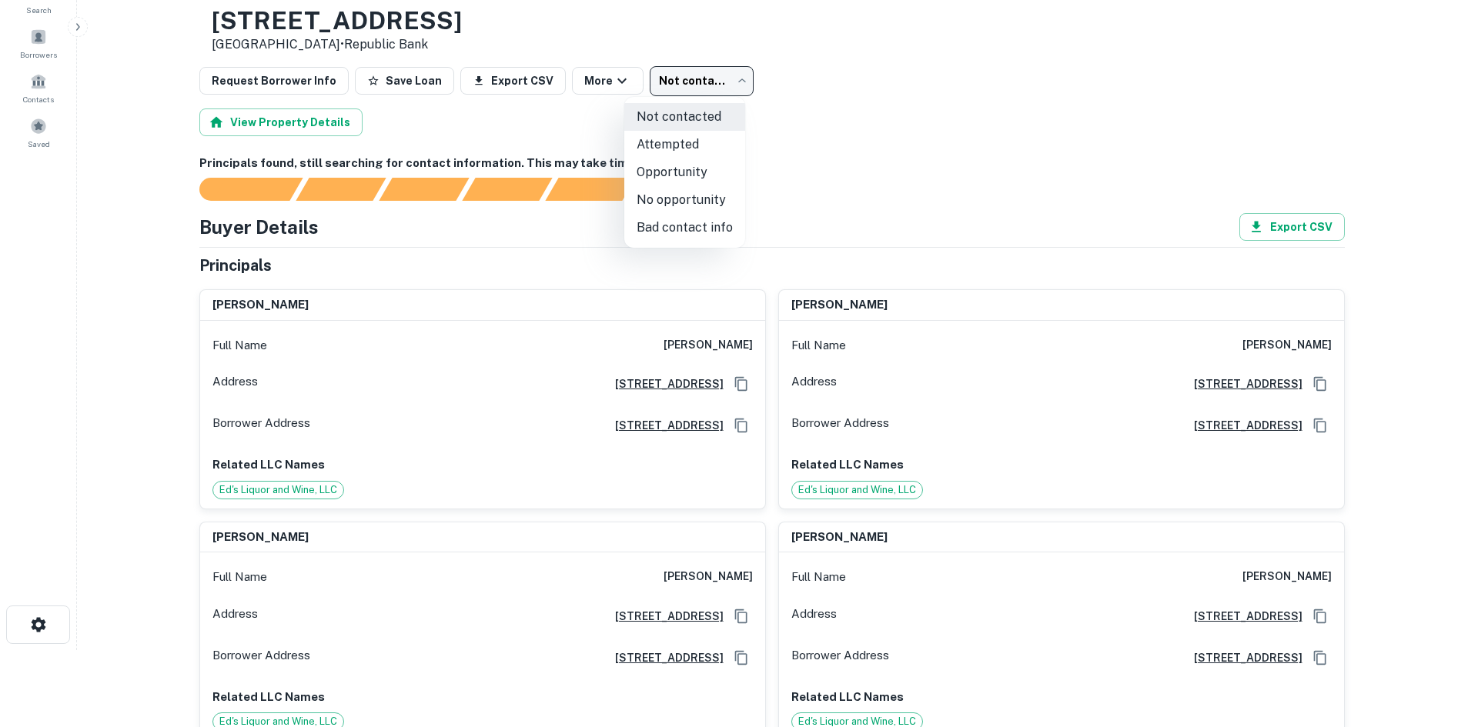 This screenshot has width=1478, height=727. What do you see at coordinates (684, 117) in the screenshot?
I see `li: Not contacted` at bounding box center [684, 117].